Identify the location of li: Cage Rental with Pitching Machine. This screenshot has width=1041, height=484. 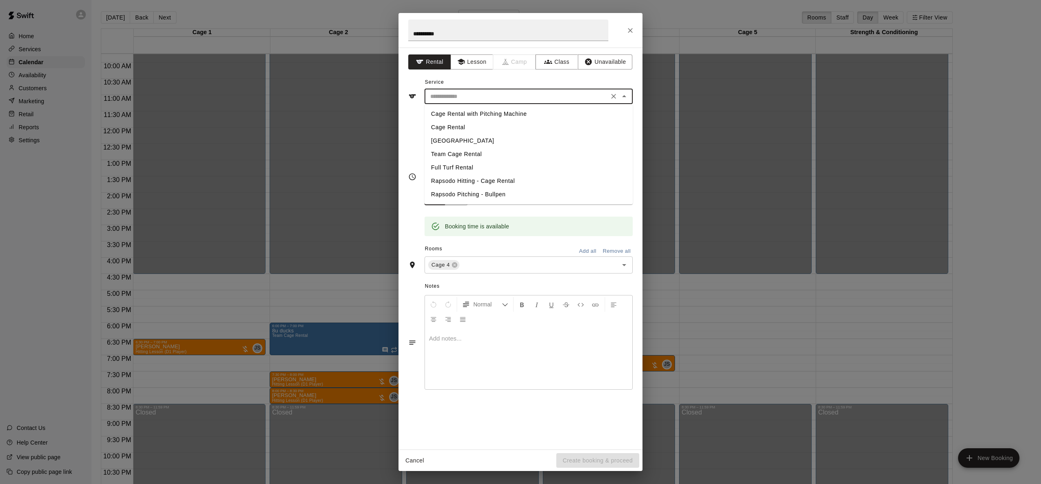
(529, 114).